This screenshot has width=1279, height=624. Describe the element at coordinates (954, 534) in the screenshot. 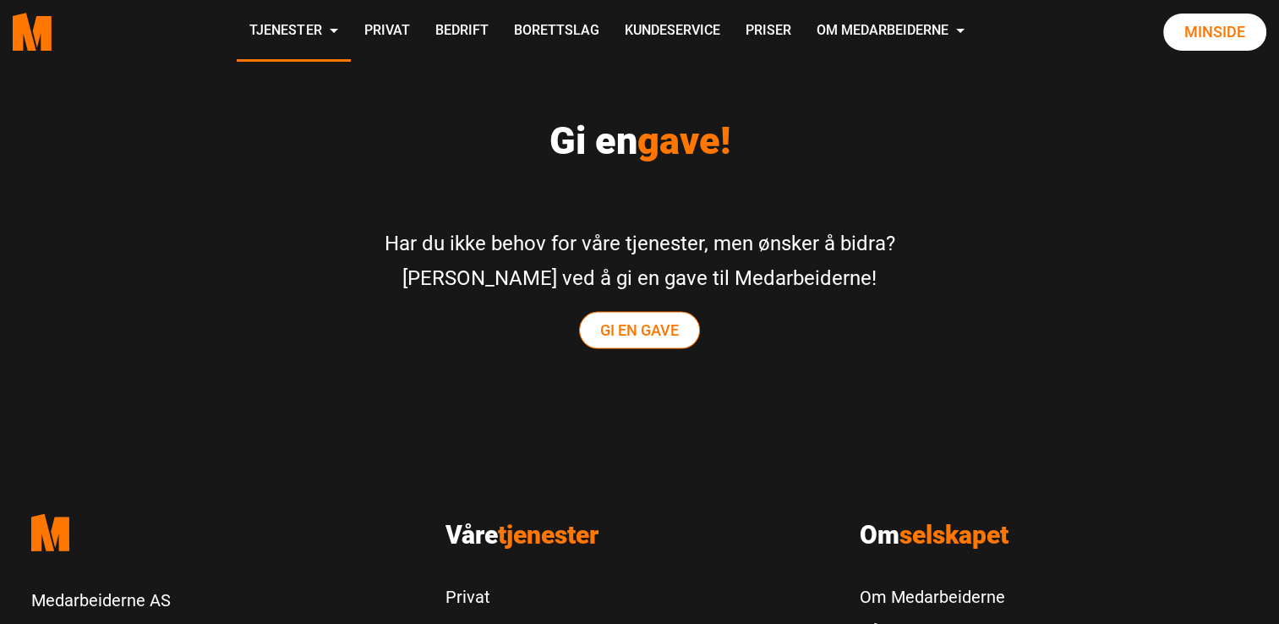

I see `span: selskapet` at that location.